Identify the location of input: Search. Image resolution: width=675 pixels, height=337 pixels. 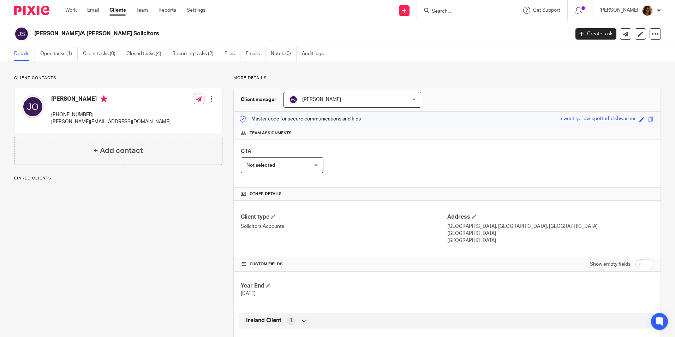
(463, 12).